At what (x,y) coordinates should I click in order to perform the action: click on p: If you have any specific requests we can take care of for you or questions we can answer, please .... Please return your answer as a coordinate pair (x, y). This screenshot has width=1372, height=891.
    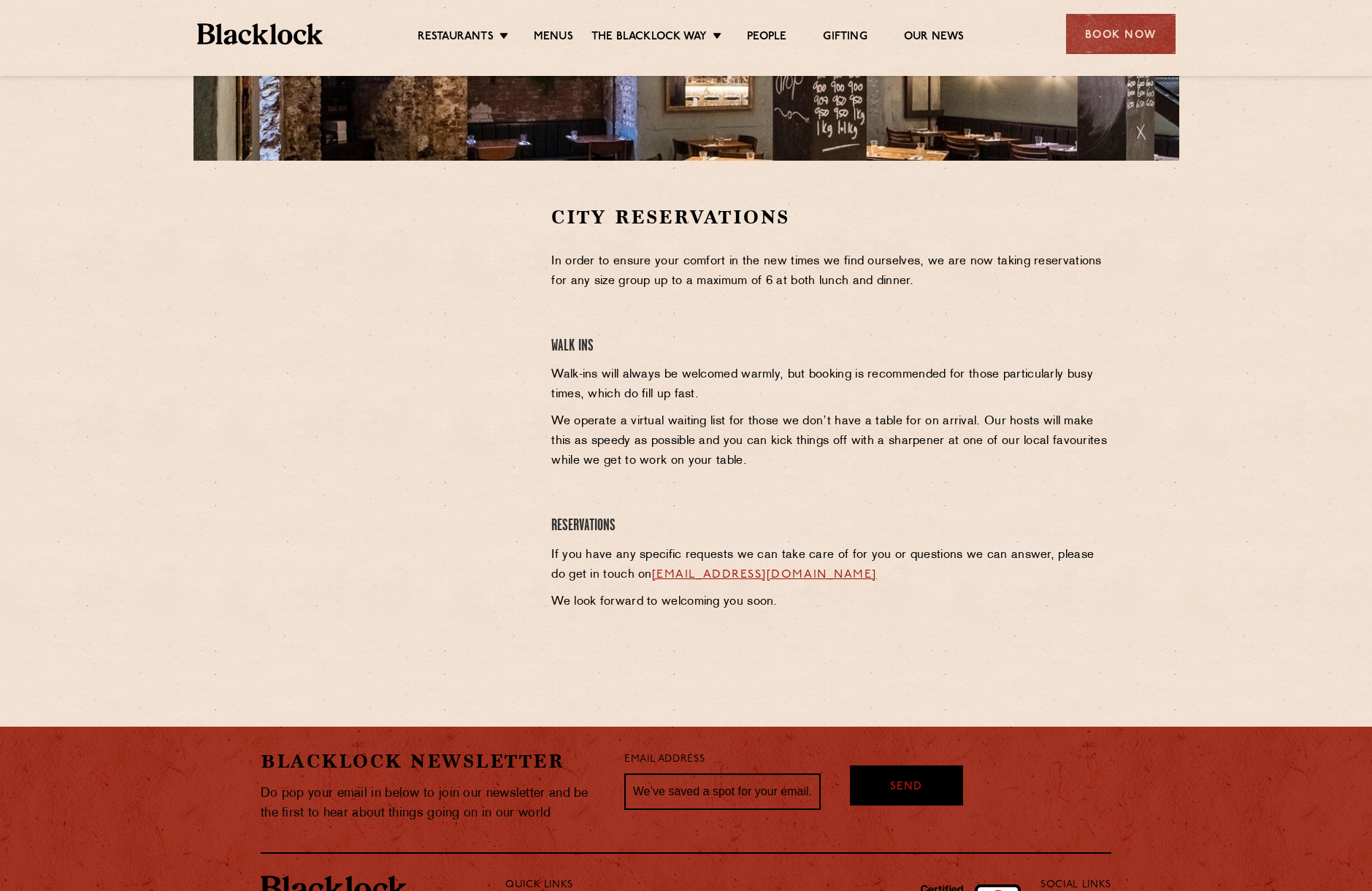
    Looking at the image, I should click on (831, 566).